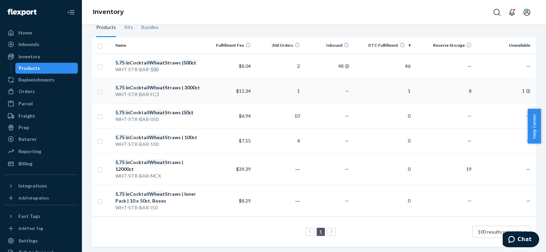 The width and height of the screenshot is (546, 252). I want to click on th: DTC Fulfillment, so click(382, 45).